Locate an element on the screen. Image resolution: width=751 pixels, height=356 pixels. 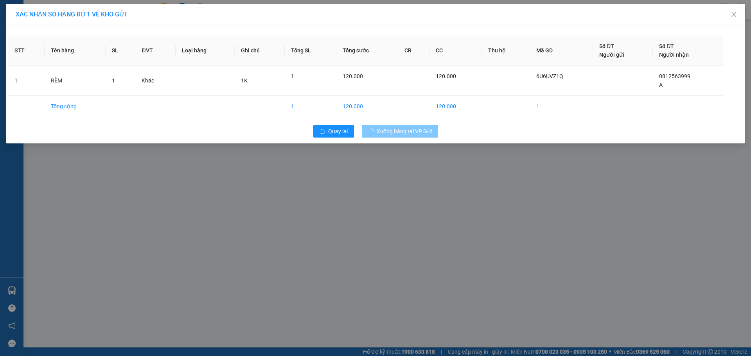
span: 0812563999 is located at coordinates (675, 76).